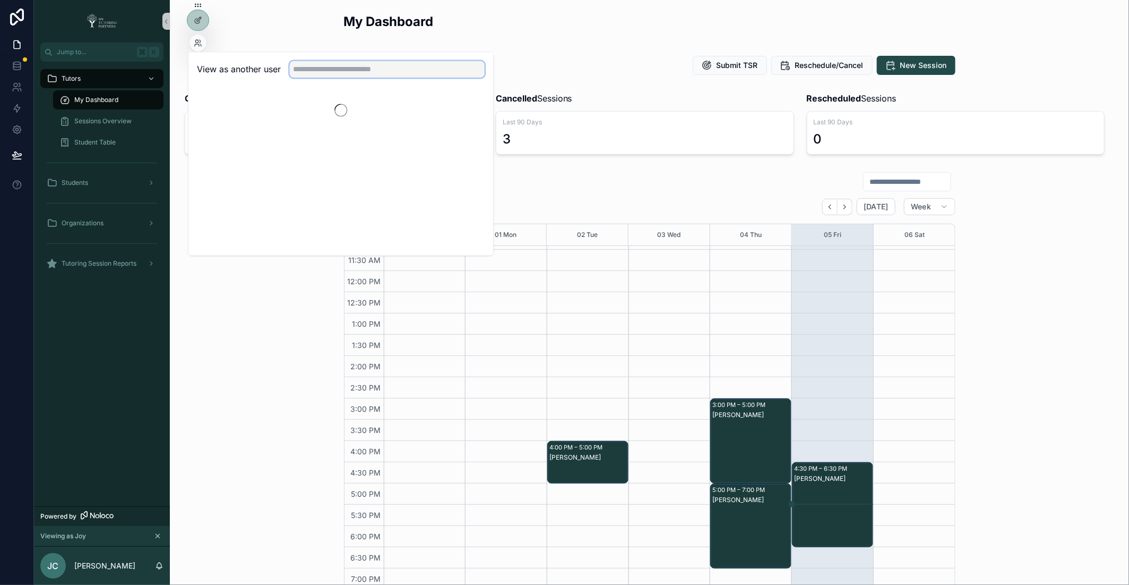  Describe the element at coordinates (366, 578) in the screenshot. I see `span: 7:00 PM` at that location.